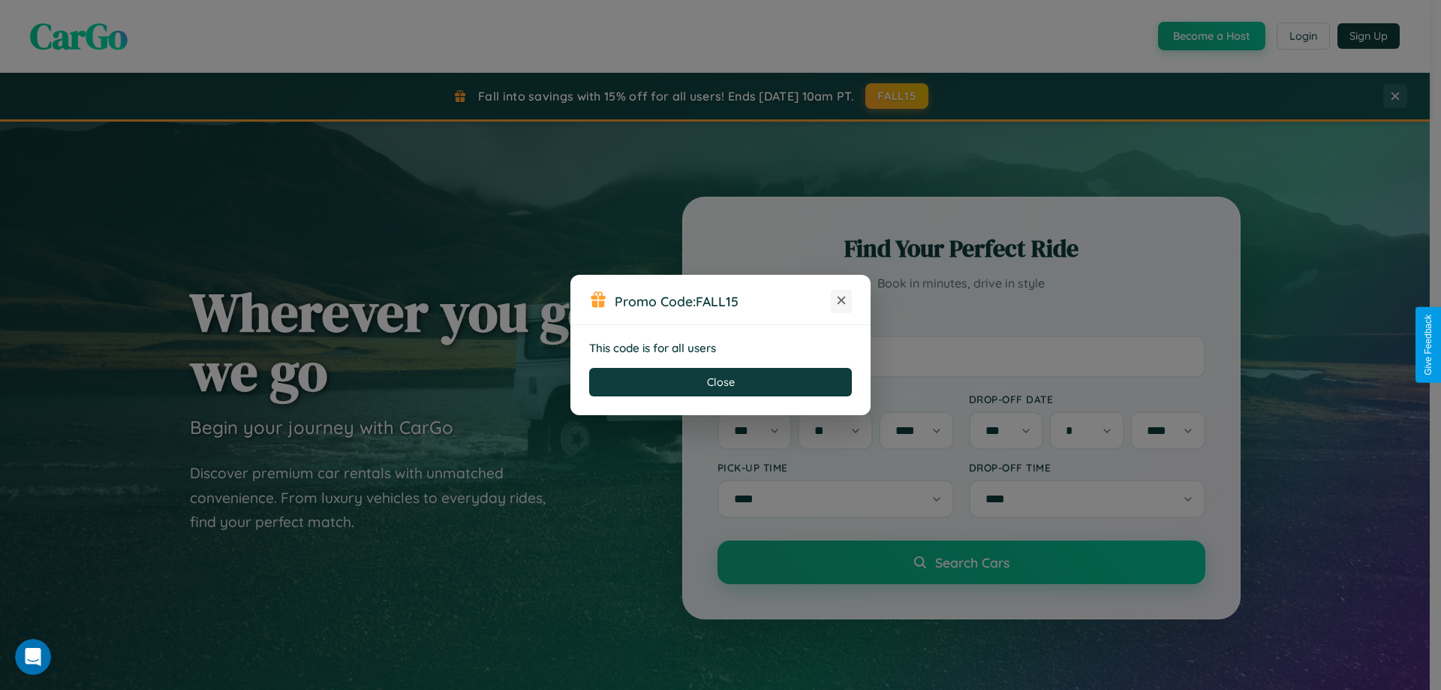 This screenshot has height=690, width=1441. I want to click on div: Give Feedback, so click(1428, 345).